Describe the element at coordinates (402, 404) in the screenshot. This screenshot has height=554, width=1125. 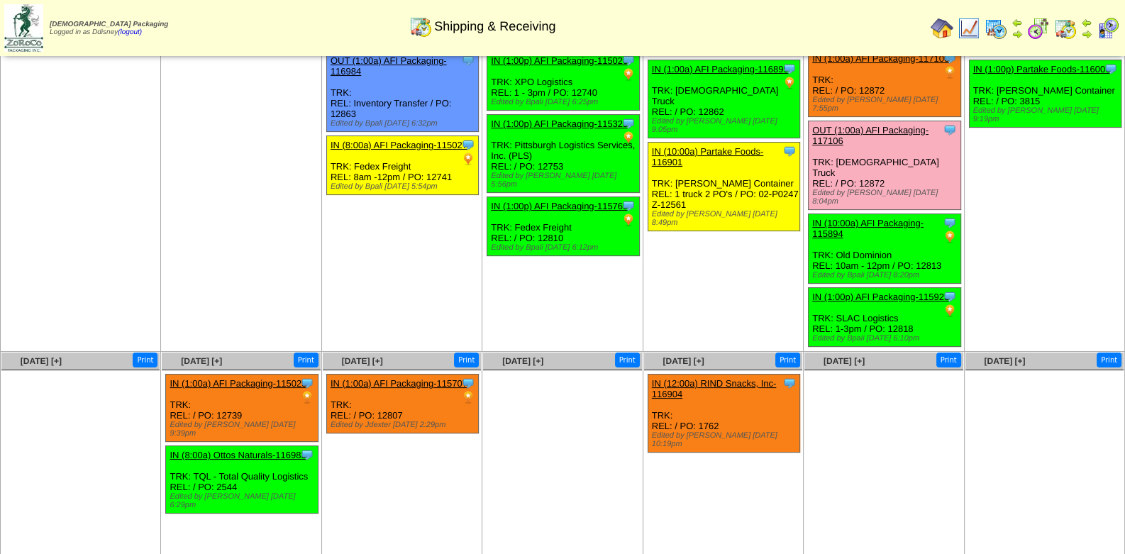
I see `div: TRK: REL: / PO: 12807` at that location.